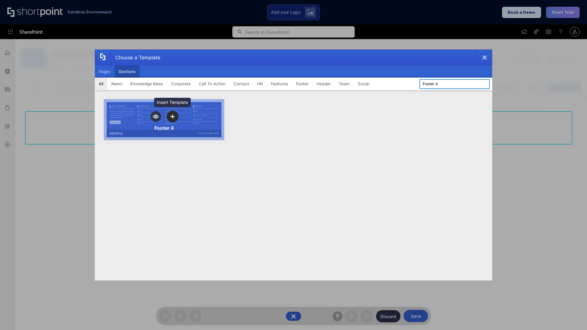 The width and height of the screenshot is (587, 330). What do you see at coordinates (260, 84) in the screenshot?
I see `button: HR` at bounding box center [260, 84].